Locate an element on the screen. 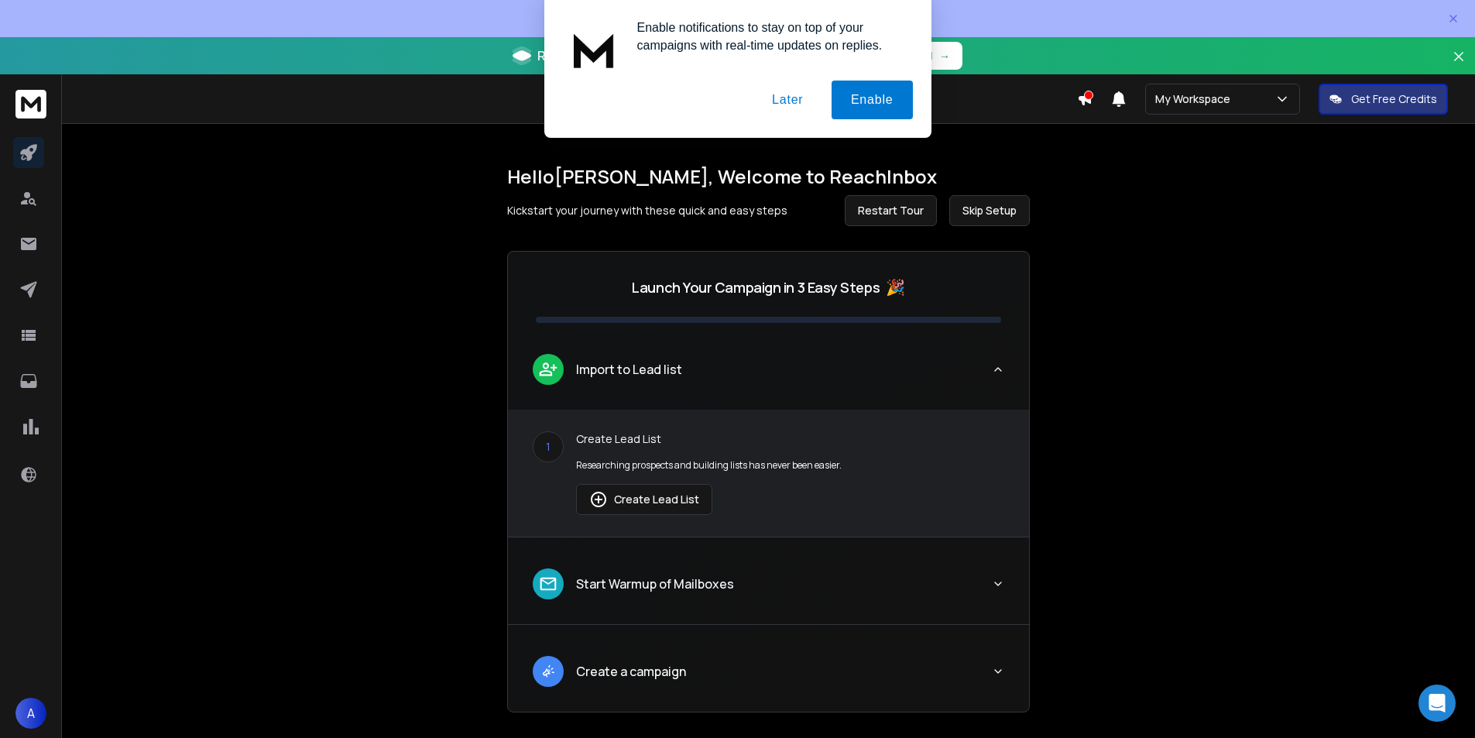 Image resolution: width=1475 pixels, height=738 pixels. p: Launch Your Campaign in 3 Easy Steps is located at coordinates (756, 287).